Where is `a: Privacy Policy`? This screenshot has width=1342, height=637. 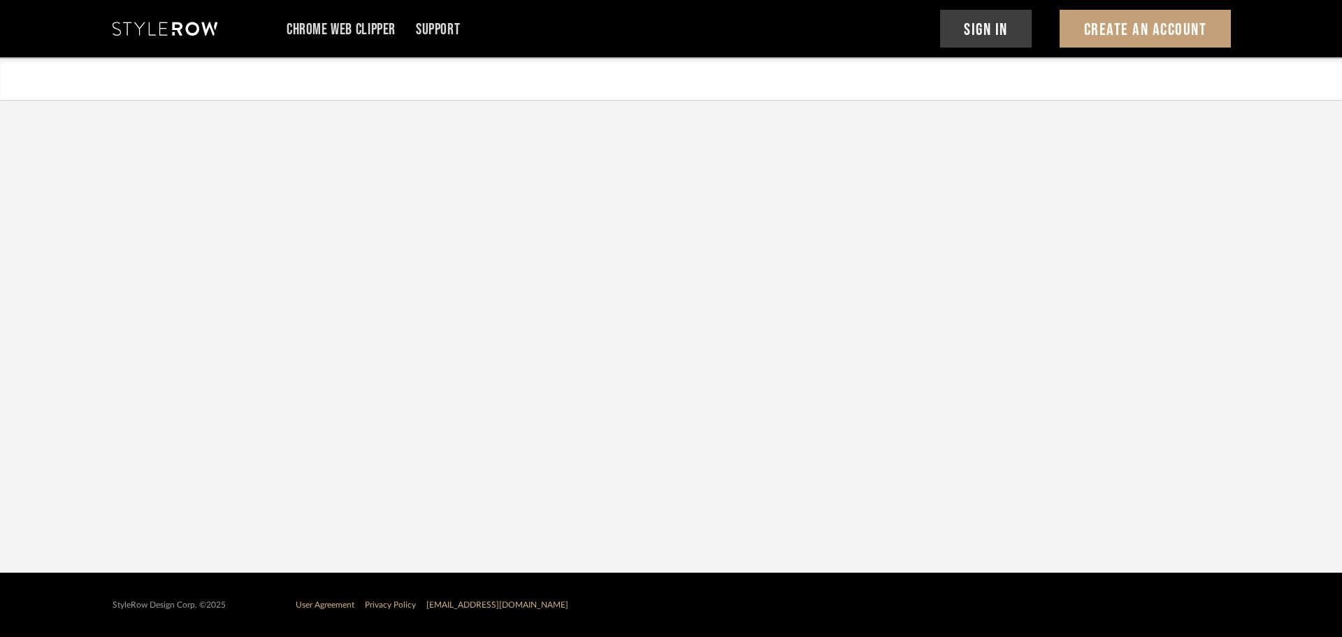
a: Privacy Policy is located at coordinates (390, 605).